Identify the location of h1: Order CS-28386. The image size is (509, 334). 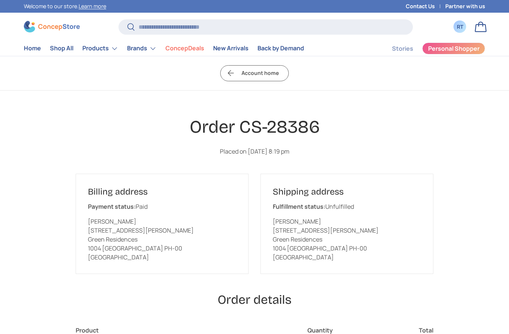
(254, 127).